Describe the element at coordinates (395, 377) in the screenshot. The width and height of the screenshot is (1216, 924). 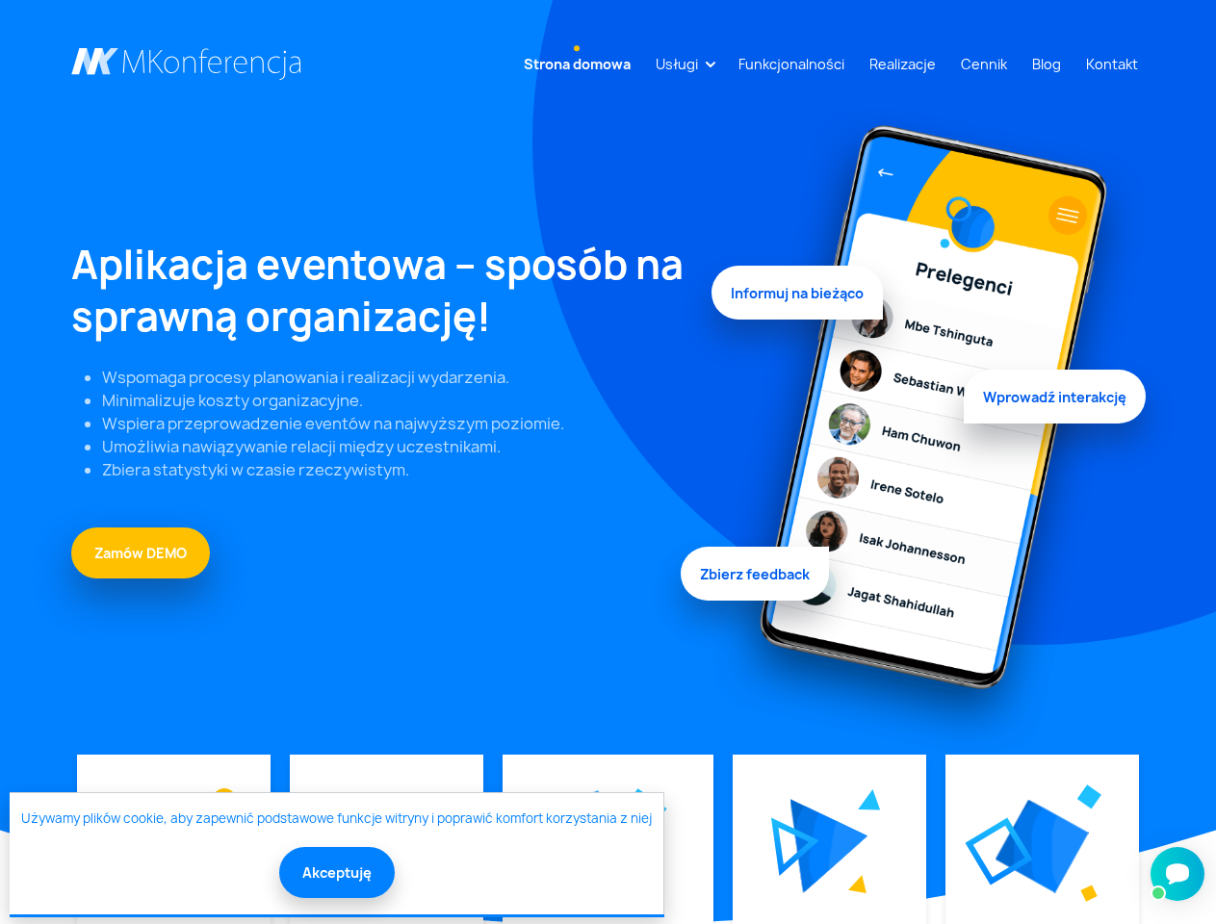
I see `li: Wspomaga procesy planowania i realizacji wydarzenia.` at that location.